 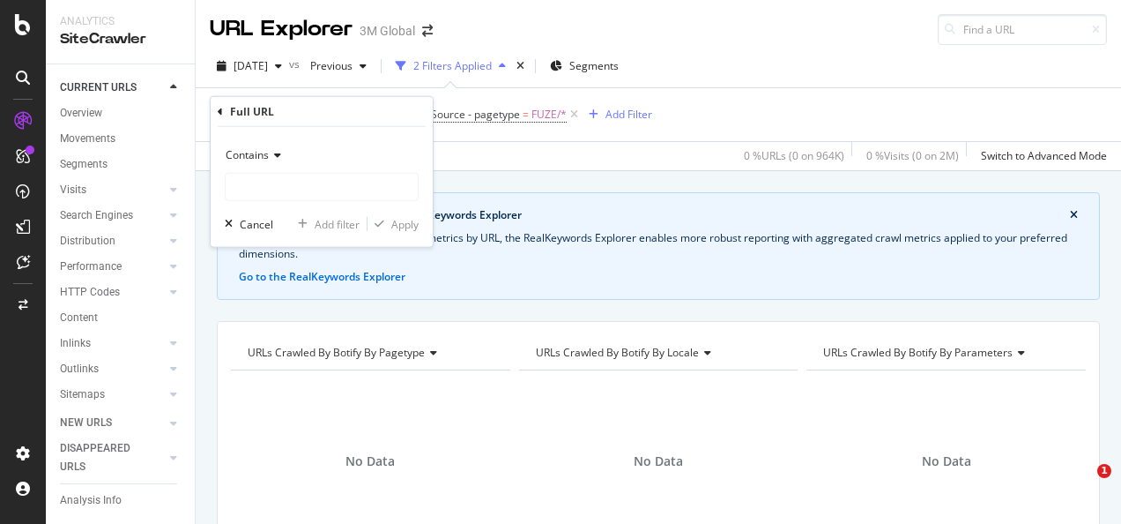 What do you see at coordinates (84, 164) in the screenshot?
I see `div: Segments` at bounding box center [84, 164].